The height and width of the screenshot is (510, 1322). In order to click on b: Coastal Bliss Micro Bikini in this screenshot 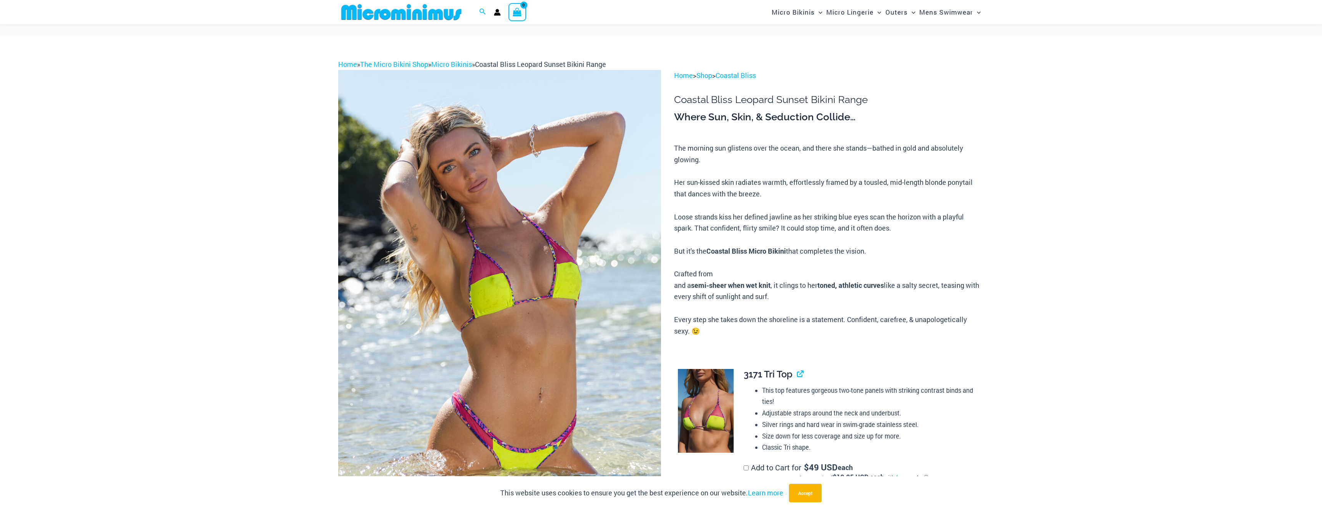, I will do `click(746, 251)`.